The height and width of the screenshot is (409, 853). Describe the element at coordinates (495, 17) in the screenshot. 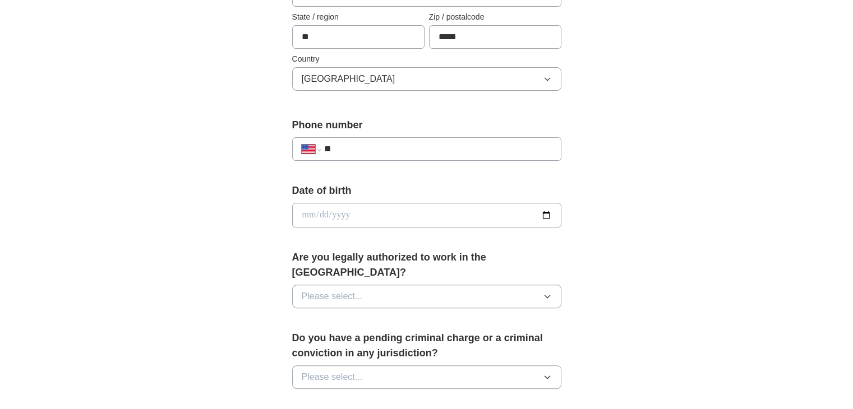

I see `label: Zip / postalcode` at that location.